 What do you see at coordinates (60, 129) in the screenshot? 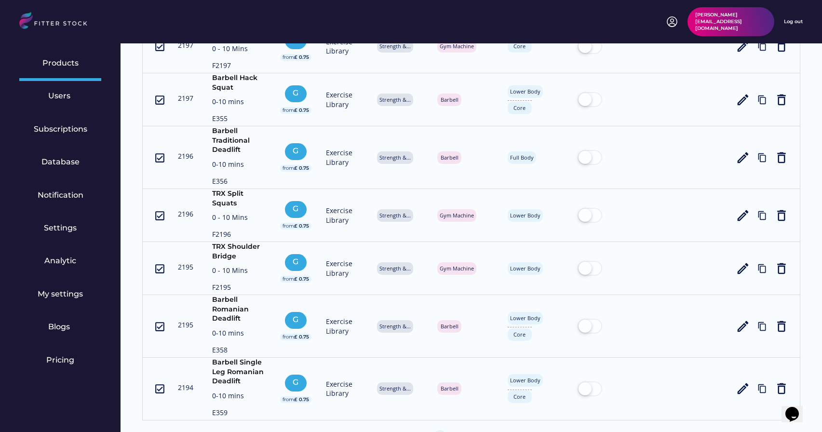
I see `div: Subscriptions` at bounding box center [60, 129].